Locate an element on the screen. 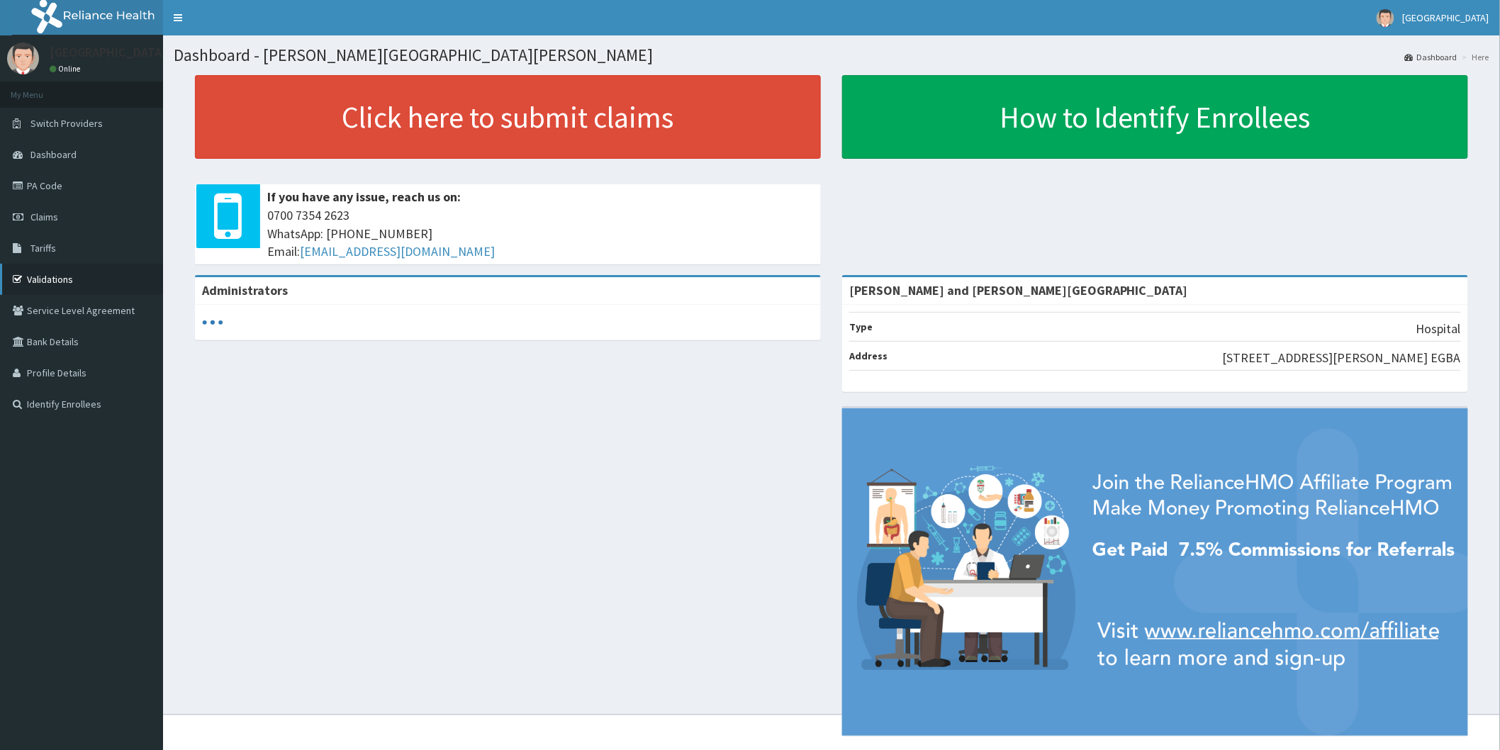  a: Dashboard is located at coordinates (1431, 57).